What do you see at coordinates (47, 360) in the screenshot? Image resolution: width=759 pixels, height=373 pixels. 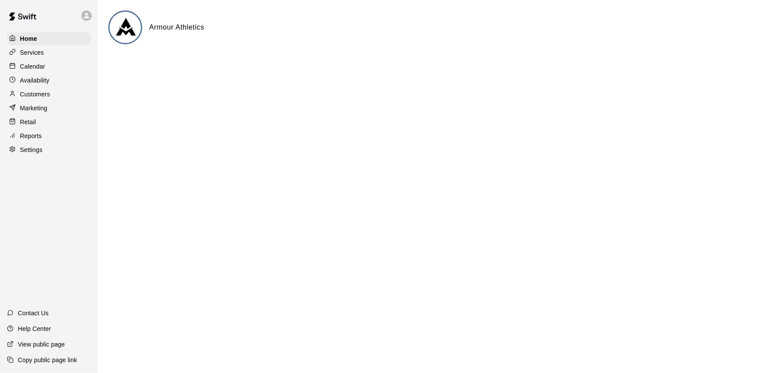 I see `p: Copy public page link` at bounding box center [47, 360].